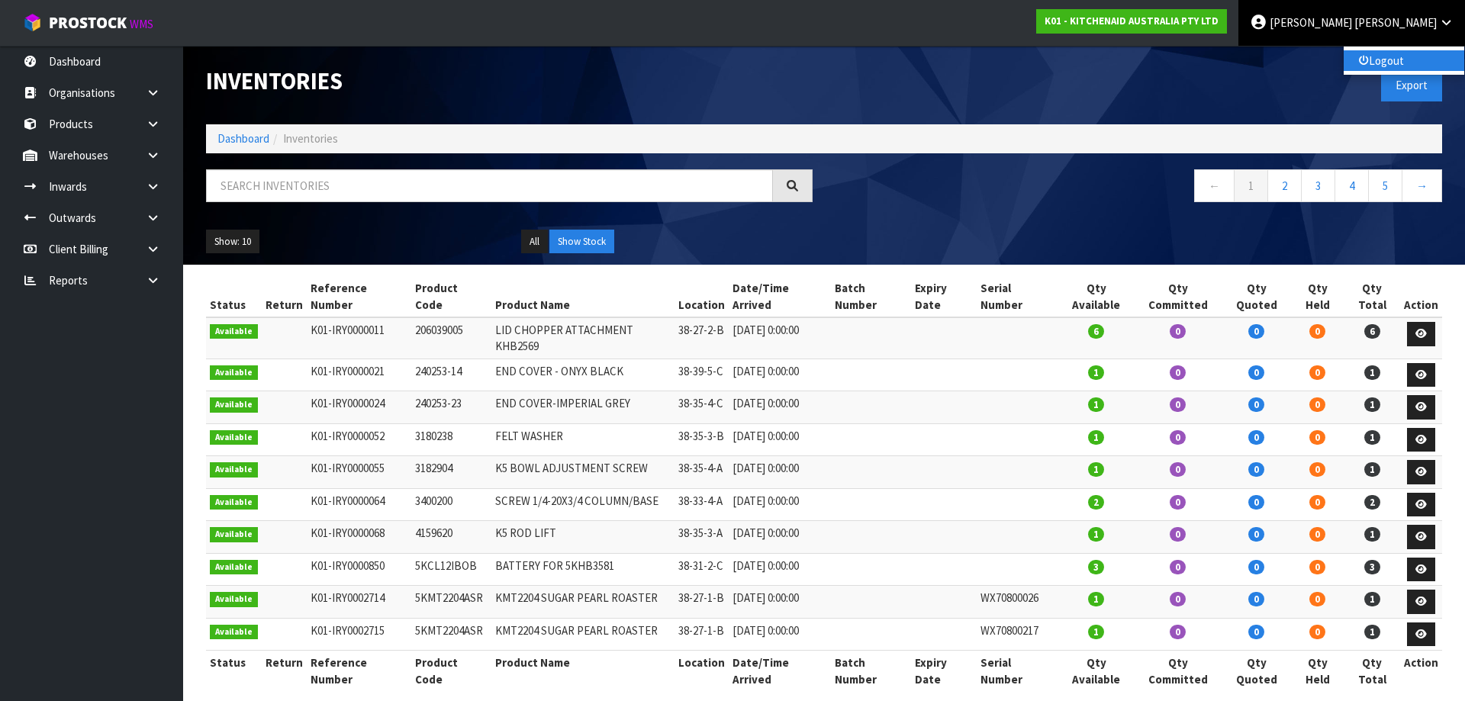 This screenshot has width=1465, height=701. I want to click on input: Search inventories, so click(489, 185).